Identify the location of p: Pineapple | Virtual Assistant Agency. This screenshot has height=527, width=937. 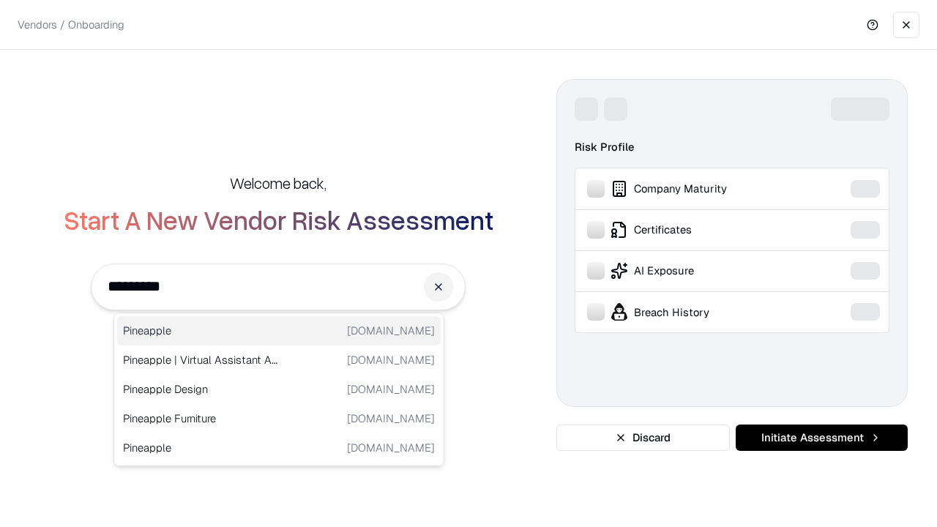
(201, 359).